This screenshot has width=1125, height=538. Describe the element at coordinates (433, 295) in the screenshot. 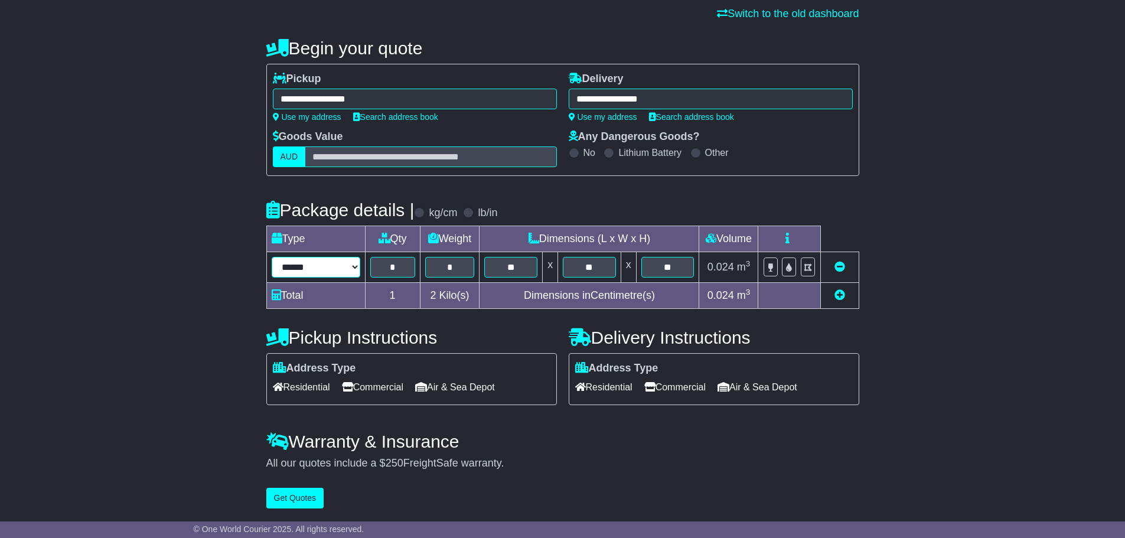

I see `span: 2` at that location.